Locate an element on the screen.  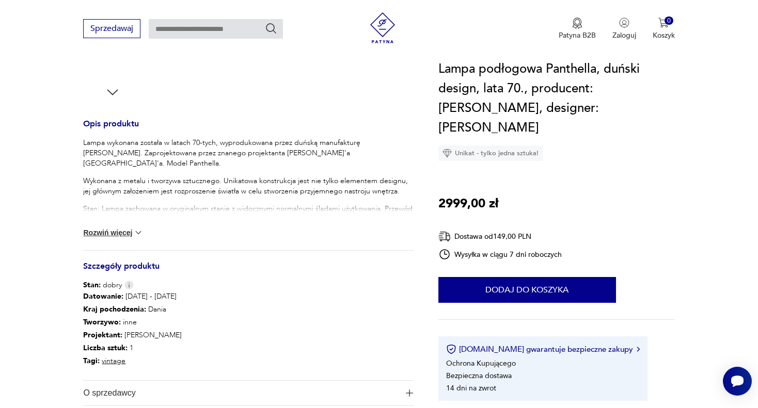
button: Zaloguj is located at coordinates (624, 29).